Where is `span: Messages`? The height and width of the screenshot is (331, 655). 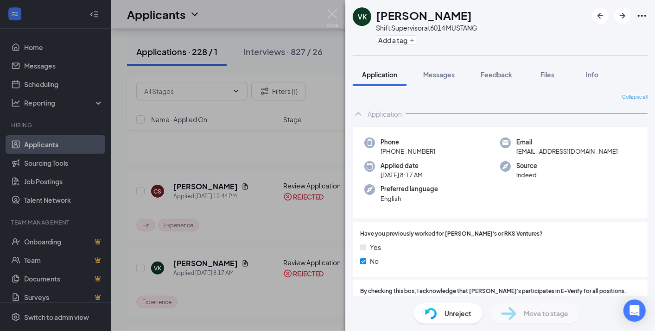
span: Messages is located at coordinates (439, 75).